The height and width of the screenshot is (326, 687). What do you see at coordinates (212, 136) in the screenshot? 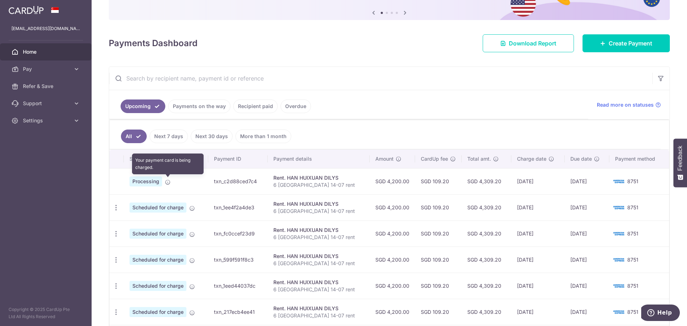
I see `a: Next 30 days` at bounding box center [212, 136].